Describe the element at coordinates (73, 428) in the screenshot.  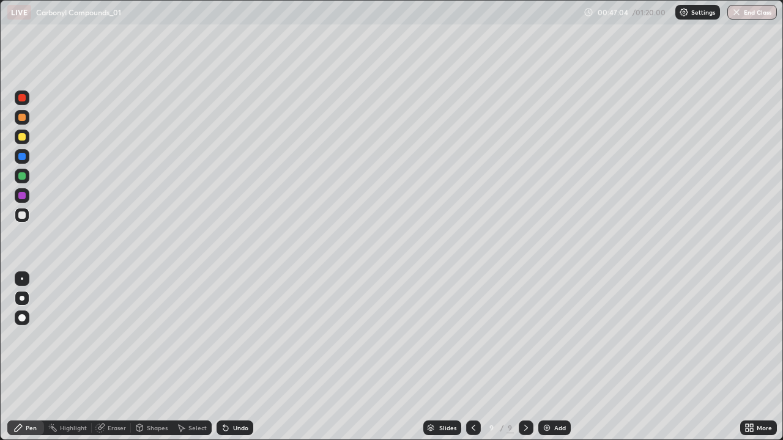
I see `div: Highlight` at that location.